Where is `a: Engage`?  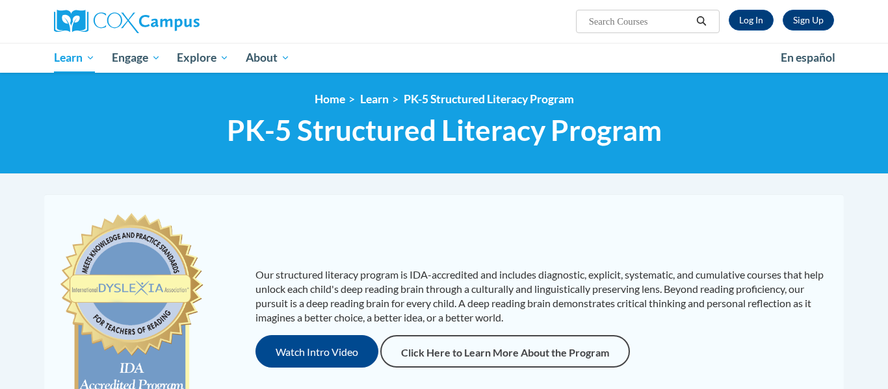
a: Engage is located at coordinates (136, 58).